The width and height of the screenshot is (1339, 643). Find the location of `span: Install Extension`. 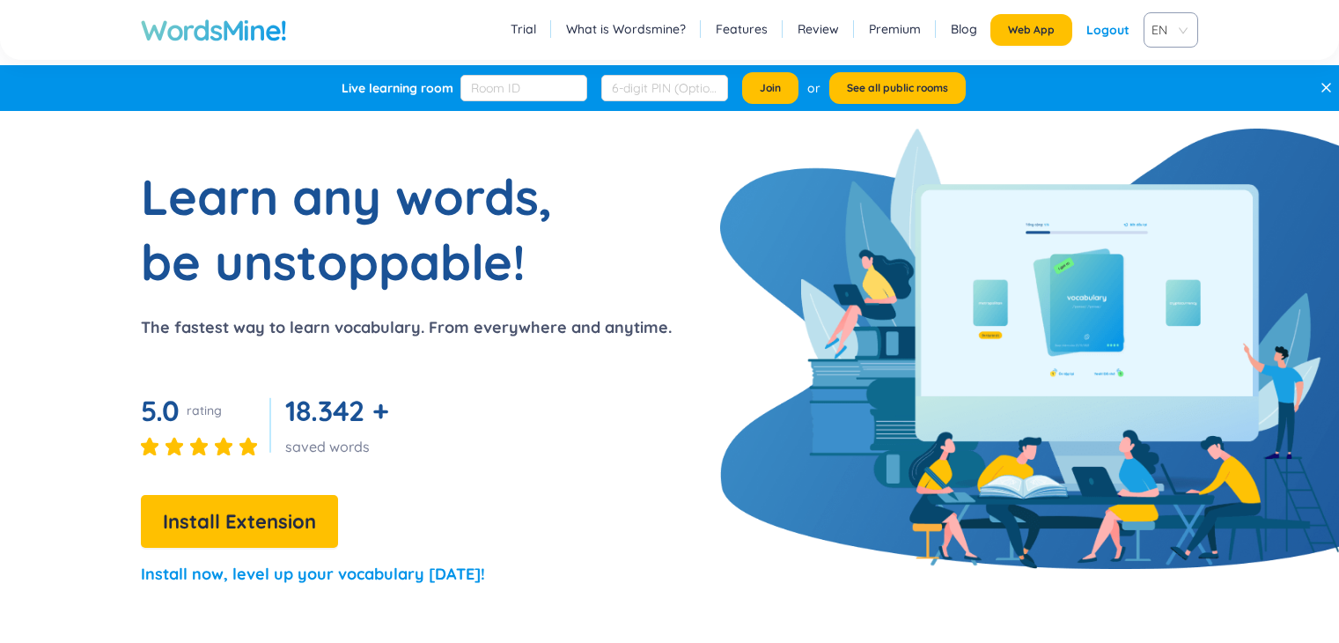

span: Install Extension is located at coordinates (239, 521).